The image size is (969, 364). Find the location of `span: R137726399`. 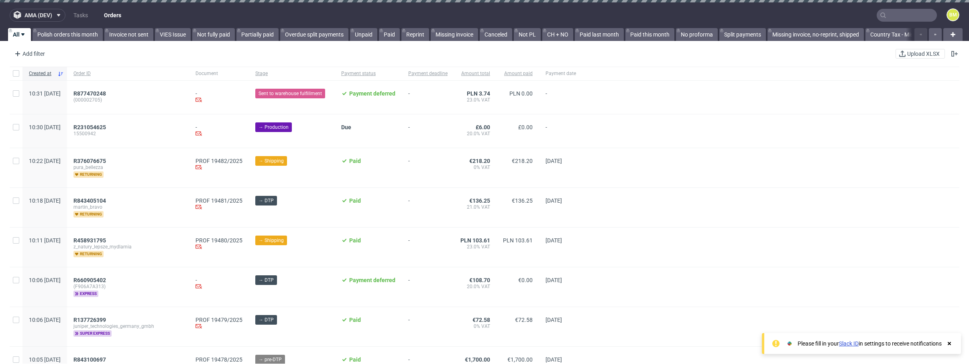

span: R137726399 is located at coordinates (90, 320).